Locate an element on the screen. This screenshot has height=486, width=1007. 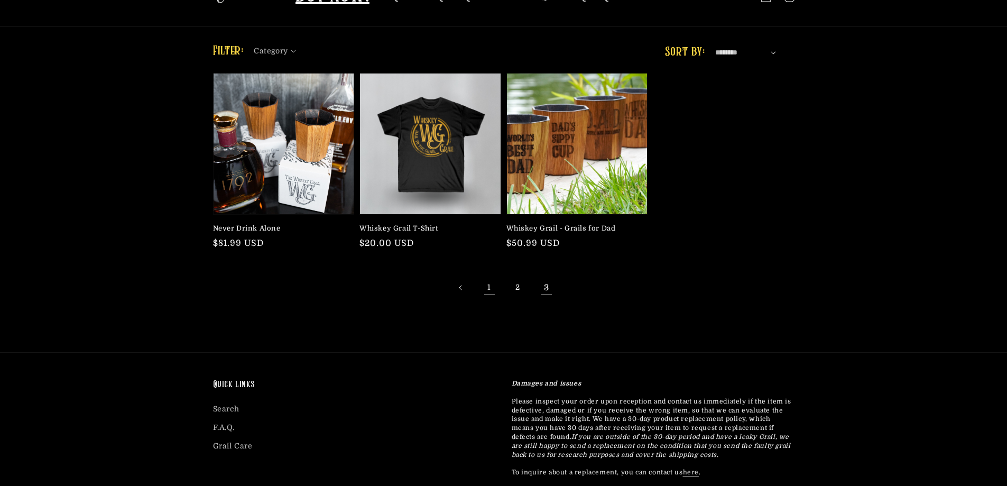
a: Search is located at coordinates (226, 410).